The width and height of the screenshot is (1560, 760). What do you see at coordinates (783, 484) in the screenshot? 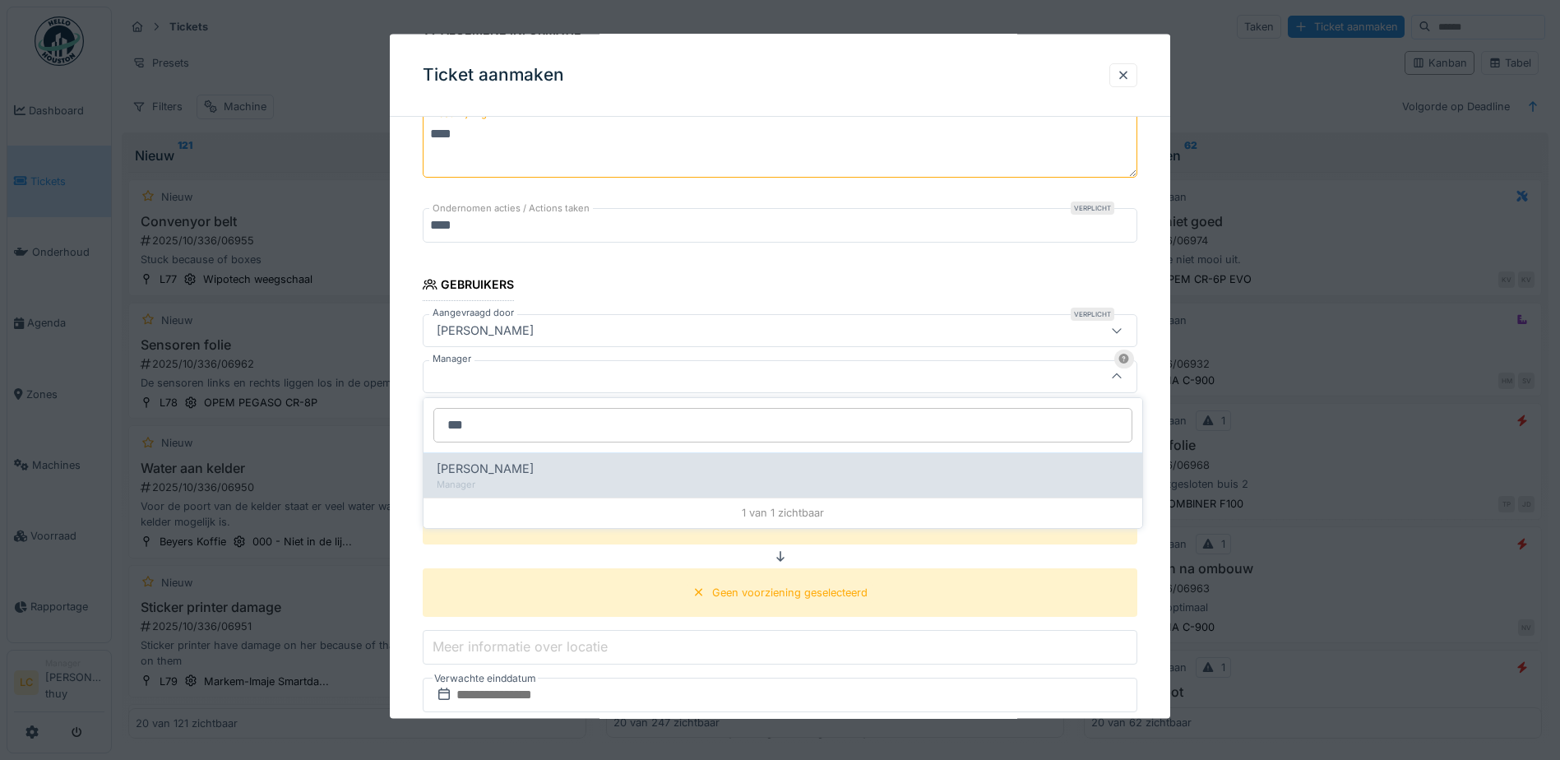
I see `div: Manager` at bounding box center [783, 484].